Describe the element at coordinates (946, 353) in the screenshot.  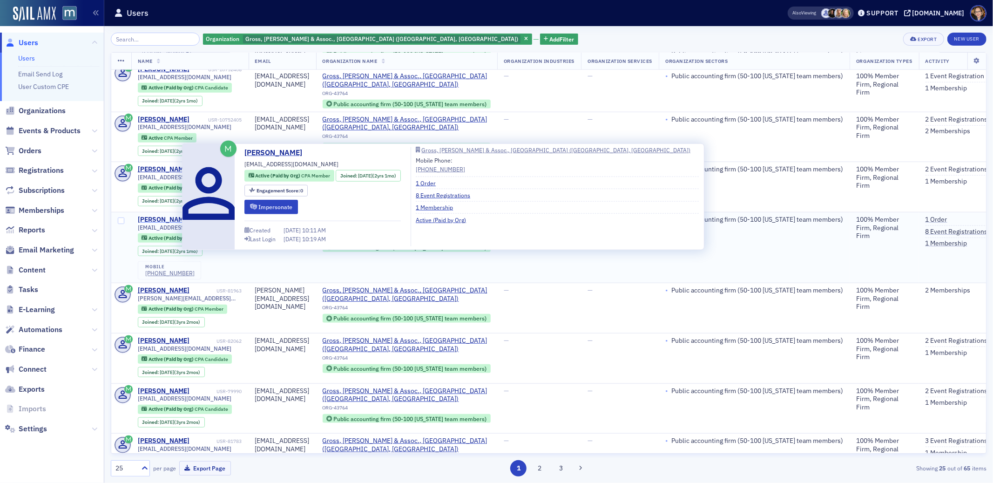
I see `a: 1 Membership` at that location.